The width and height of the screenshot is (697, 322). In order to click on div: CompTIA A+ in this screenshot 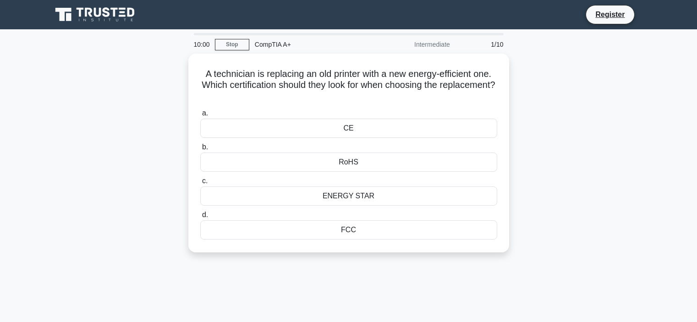, I will do `click(312, 44)`.